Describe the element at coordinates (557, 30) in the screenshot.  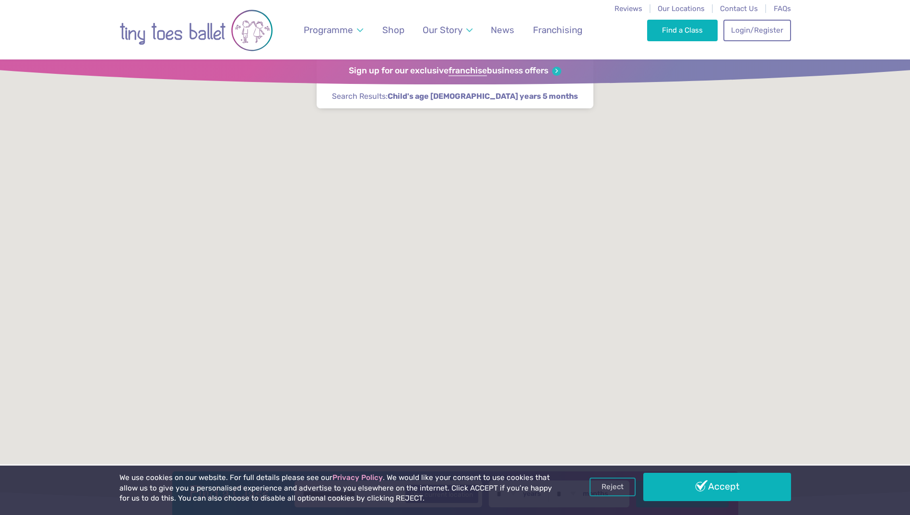
I see `span: Franchising` at that location.